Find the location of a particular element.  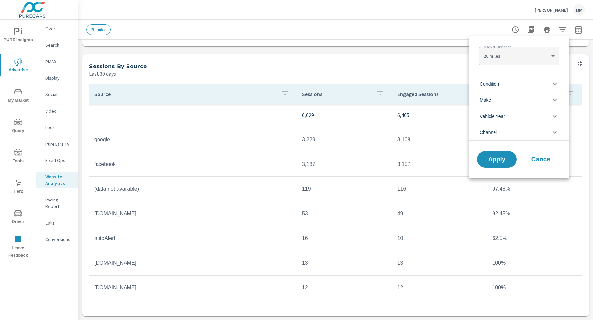

button: Cancel is located at coordinates (542, 160).